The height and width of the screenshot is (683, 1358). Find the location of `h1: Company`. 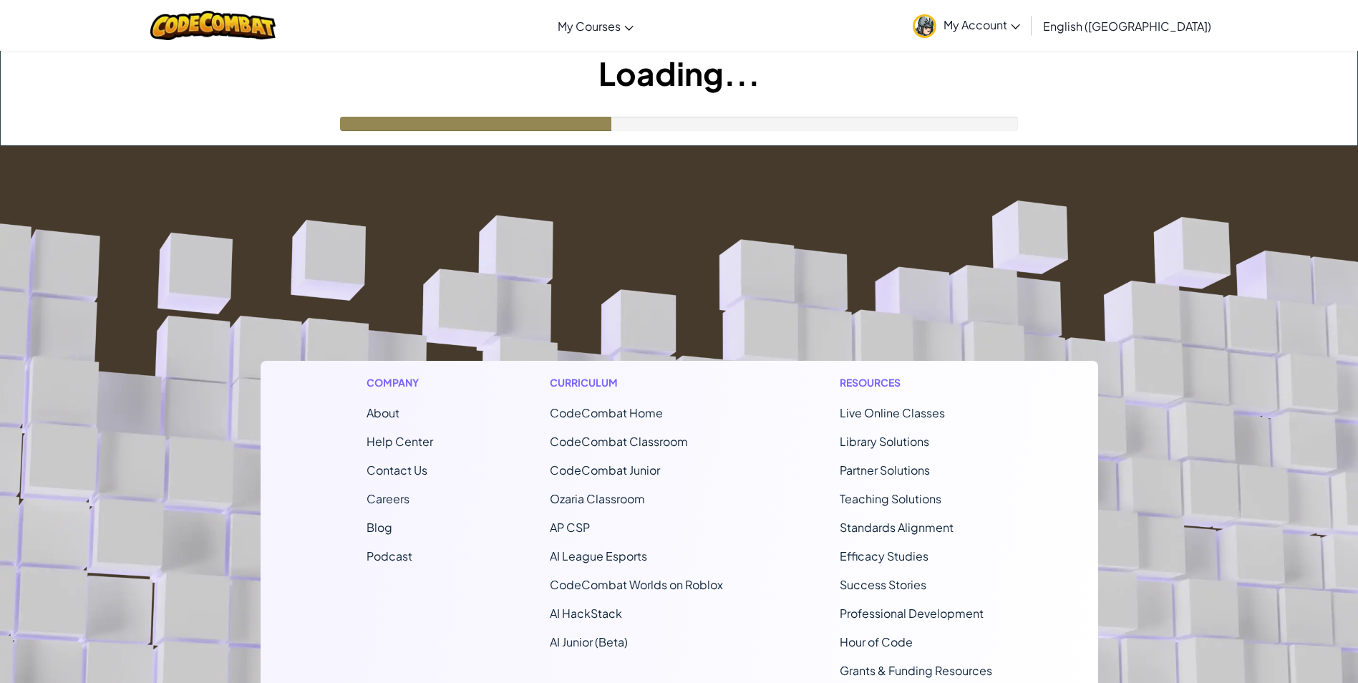

h1: Company is located at coordinates (399, 382).